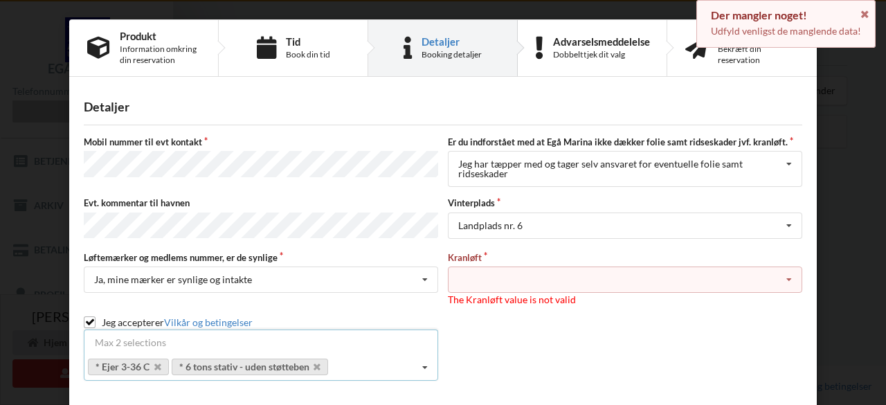  Describe the element at coordinates (308, 42) in the screenshot. I see `div: Tid` at that location.